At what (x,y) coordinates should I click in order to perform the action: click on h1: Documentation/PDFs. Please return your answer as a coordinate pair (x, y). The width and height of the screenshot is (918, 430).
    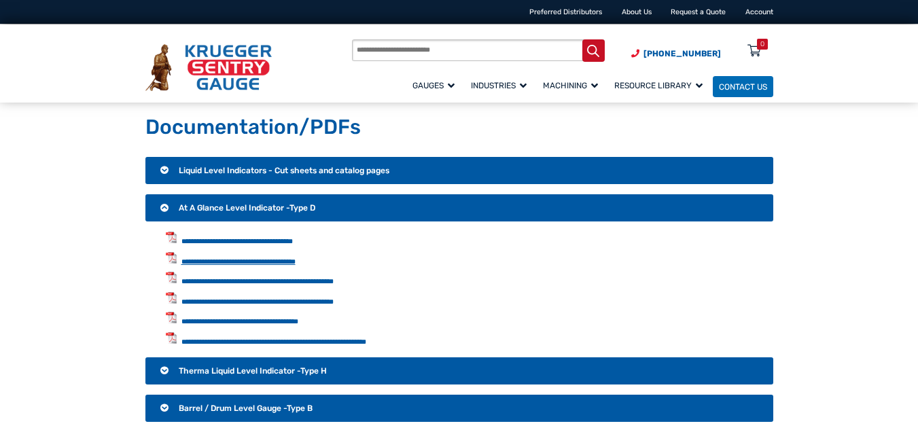
    Looking at the image, I should click on (459, 128).